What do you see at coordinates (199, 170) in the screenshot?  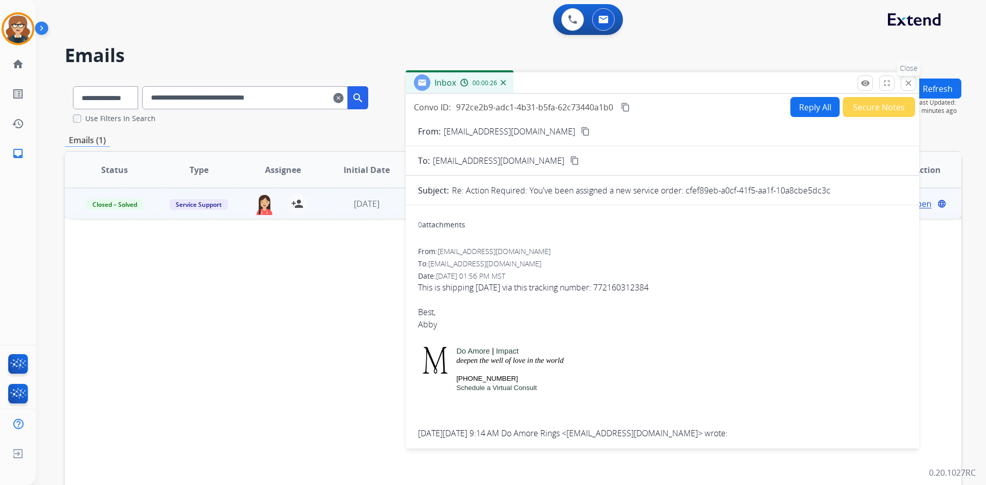 I see `span: Type` at bounding box center [199, 170].